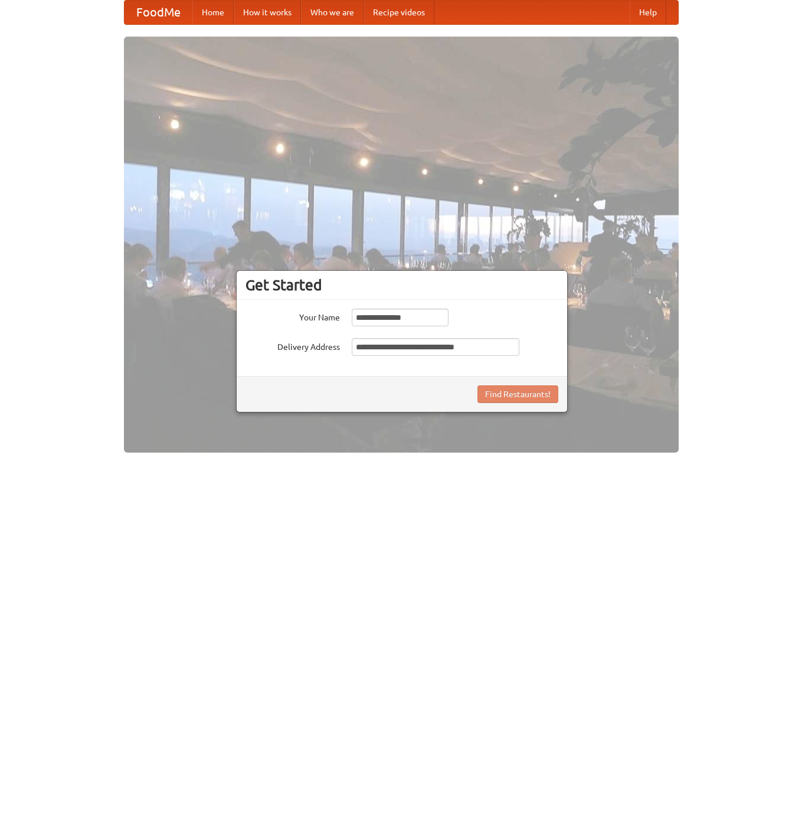 This screenshot has width=802, height=835. Describe the element at coordinates (518, 394) in the screenshot. I see `button: Find Restaurants!` at that location.